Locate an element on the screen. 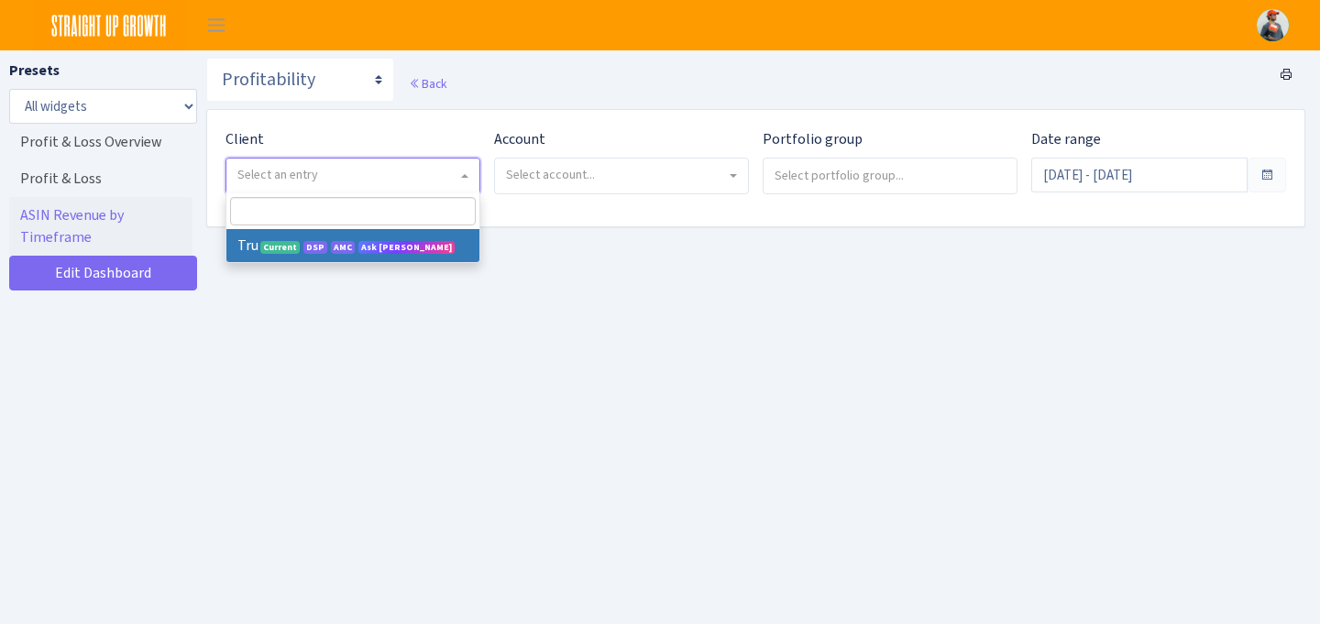 The height and width of the screenshot is (624, 1320). span: Amazon Marketing Cloud is located at coordinates (343, 247).